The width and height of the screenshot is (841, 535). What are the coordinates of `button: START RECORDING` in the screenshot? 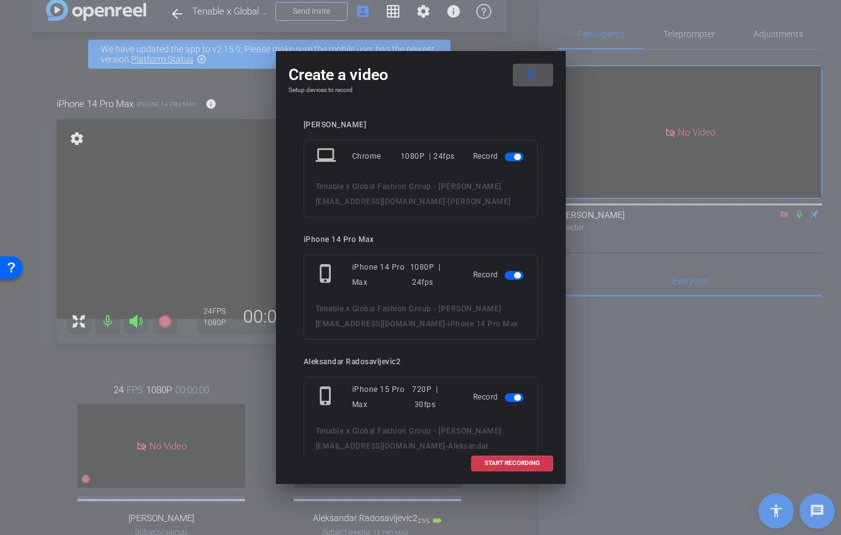 It's located at (512, 463).